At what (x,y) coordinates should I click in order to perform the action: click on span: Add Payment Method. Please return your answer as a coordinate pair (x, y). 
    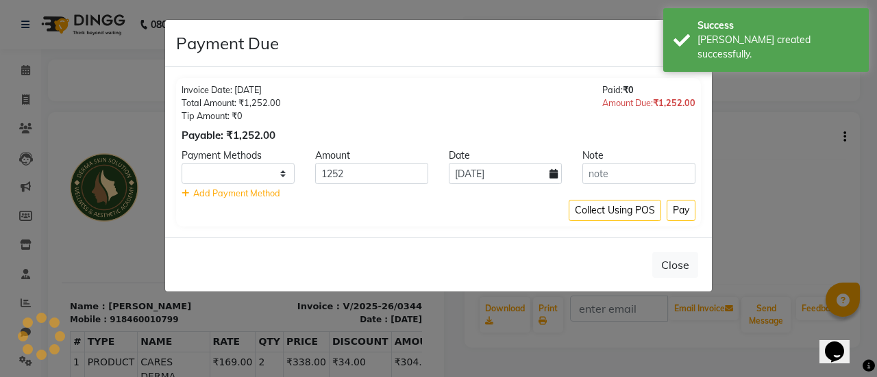
    Looking at the image, I should click on (236, 193).